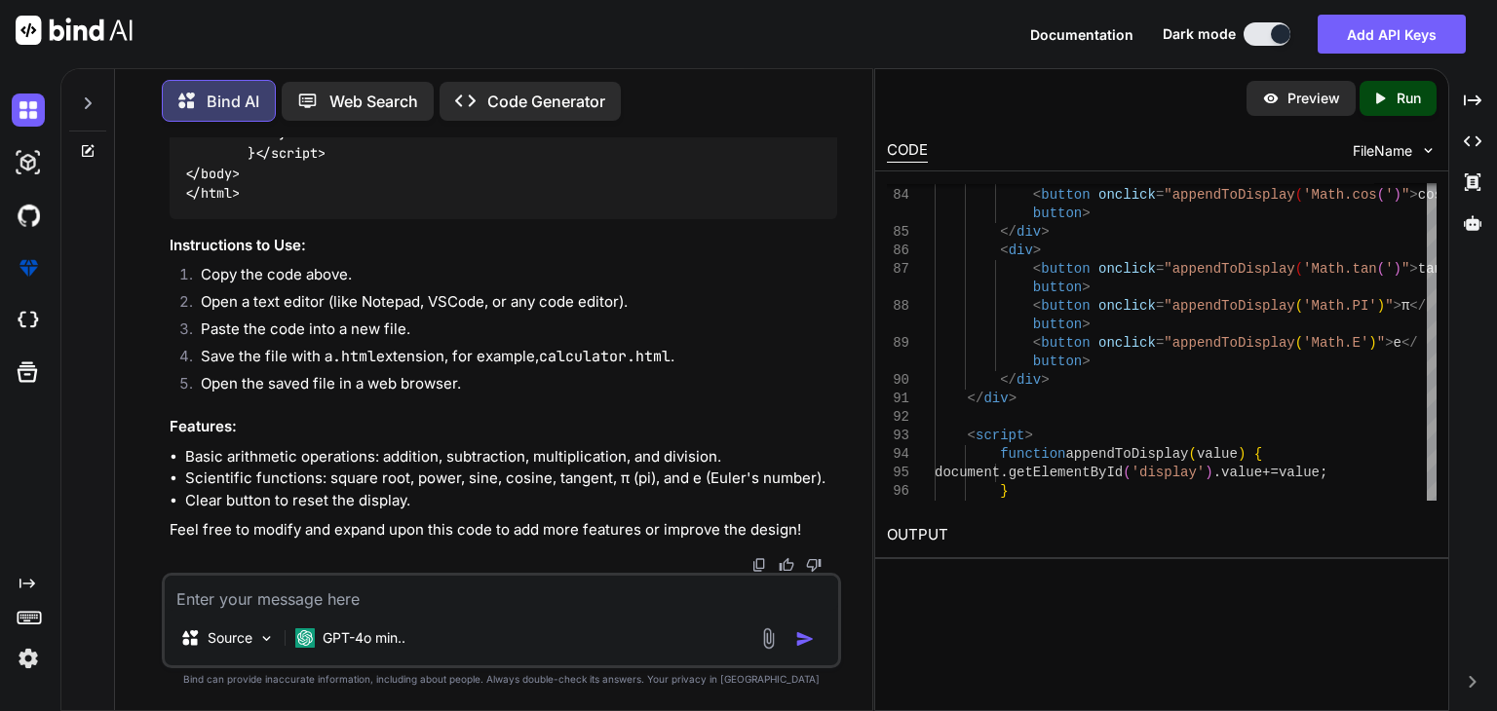  What do you see at coordinates (907, 151) in the screenshot?
I see `div: CODE` at bounding box center [907, 151].